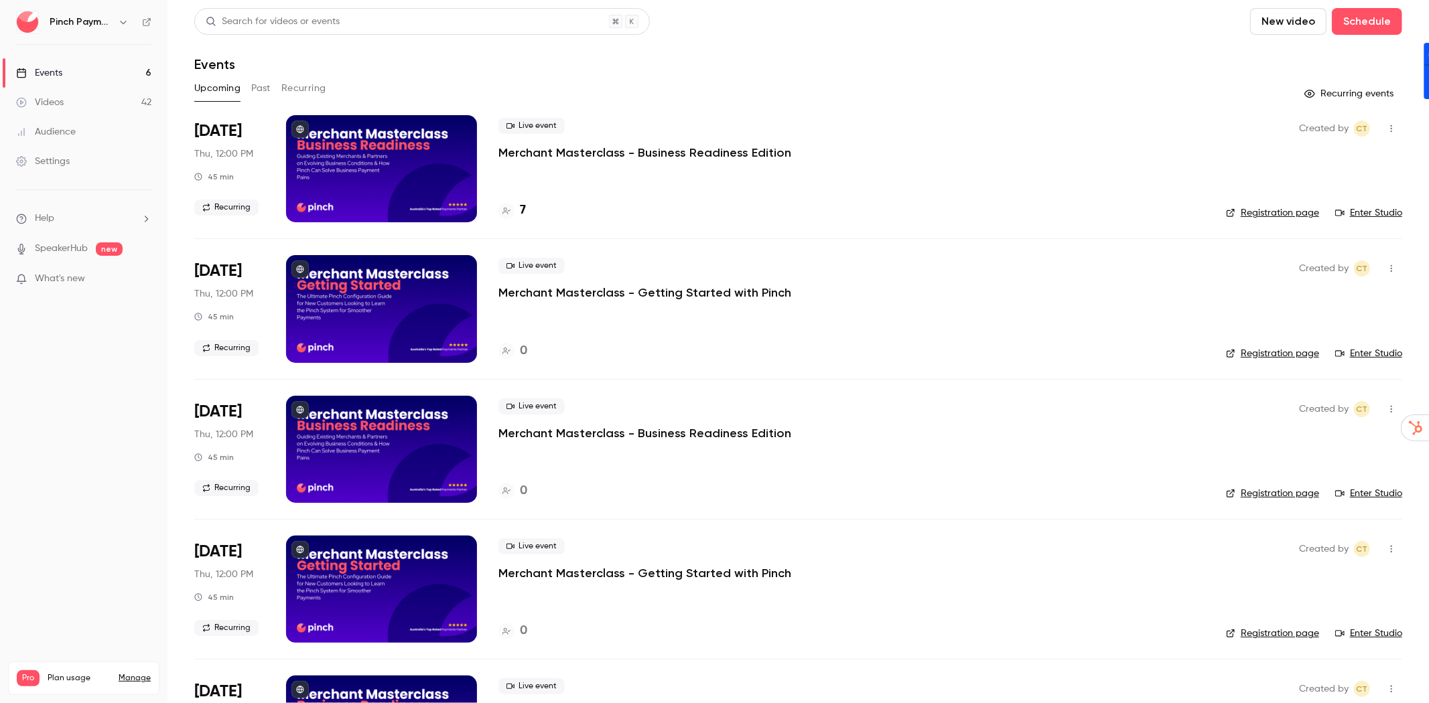 The image size is (1429, 703). Describe the element at coordinates (1367, 21) in the screenshot. I see `button: Schedule` at that location.